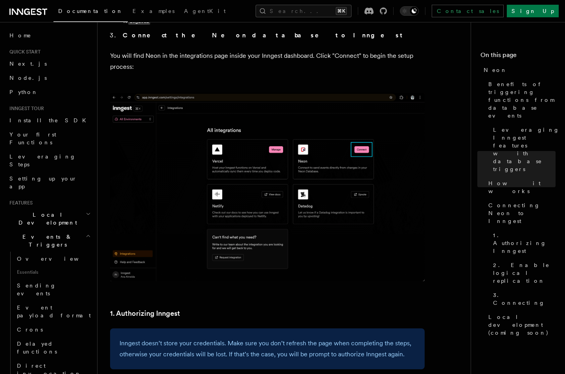  Describe the element at coordinates (496, 70) in the screenshot. I see `span: Neon` at that location.